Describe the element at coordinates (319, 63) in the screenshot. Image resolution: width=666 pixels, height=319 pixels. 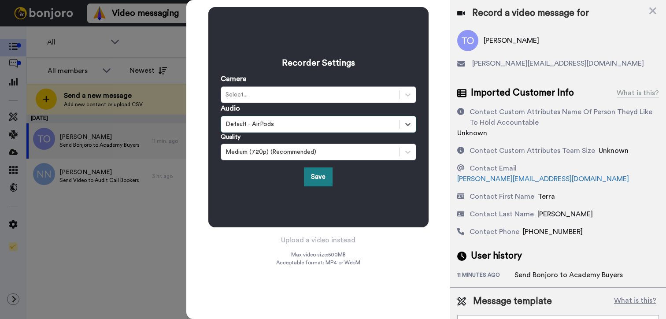
I see `h3: Recorder Settings` at that location.